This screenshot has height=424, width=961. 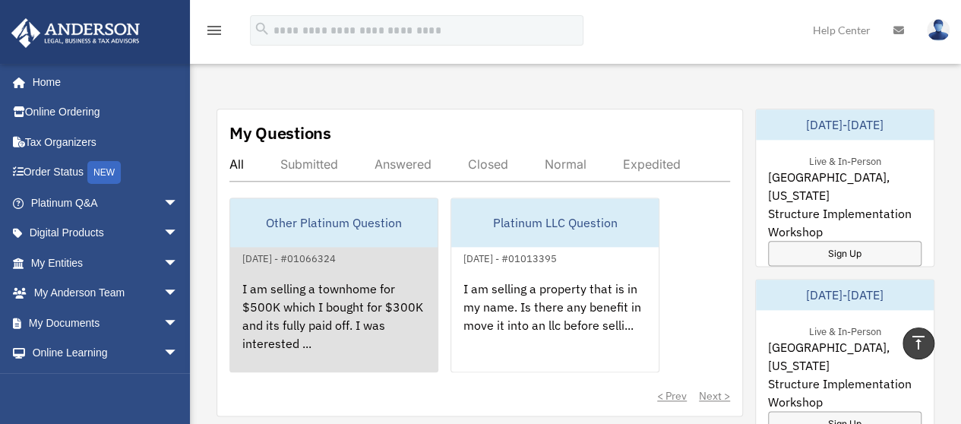 I want to click on div: Answered, so click(x=403, y=164).